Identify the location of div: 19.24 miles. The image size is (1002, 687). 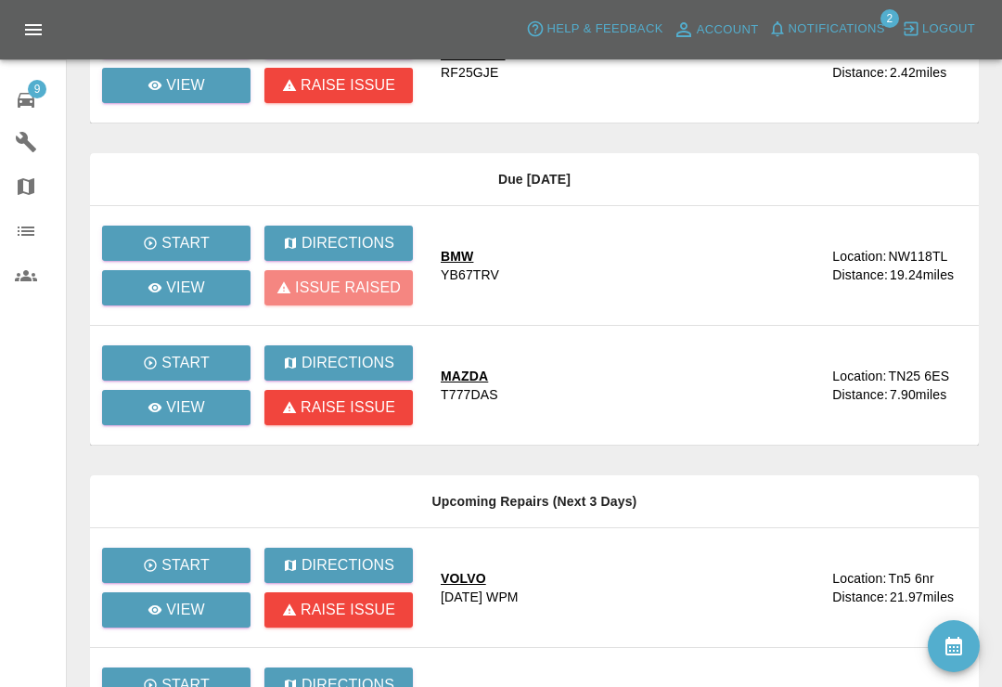
(927, 275).